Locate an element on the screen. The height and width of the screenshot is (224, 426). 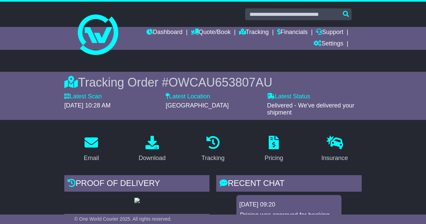
label: Latest Scan is located at coordinates (83, 97).